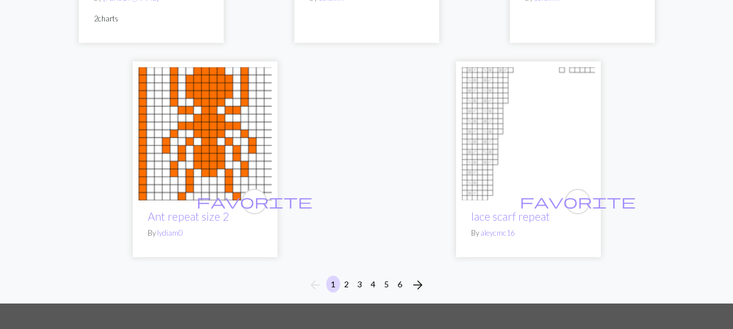 This screenshot has width=733, height=329. Describe the element at coordinates (333, 284) in the screenshot. I see `button: 1` at that location.